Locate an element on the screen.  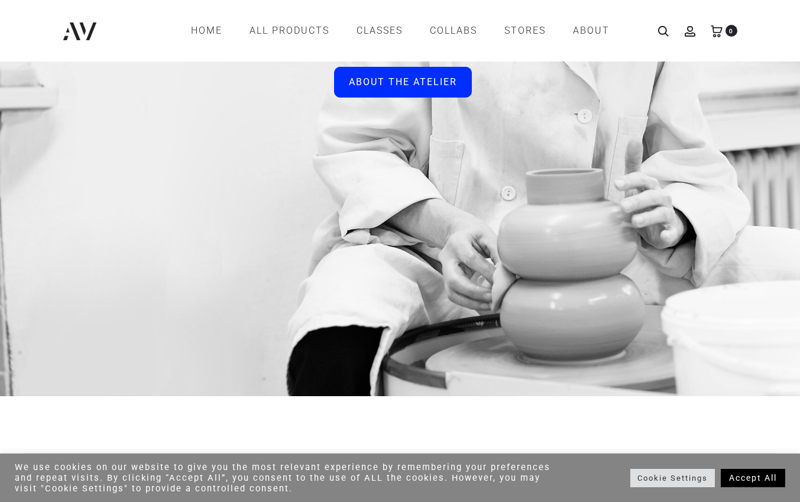
span: 0 is located at coordinates (732, 31).